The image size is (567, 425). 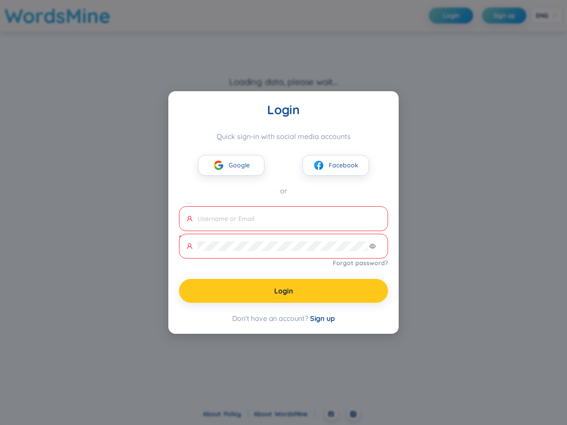 I want to click on div: Don't have an account?, so click(x=283, y=318).